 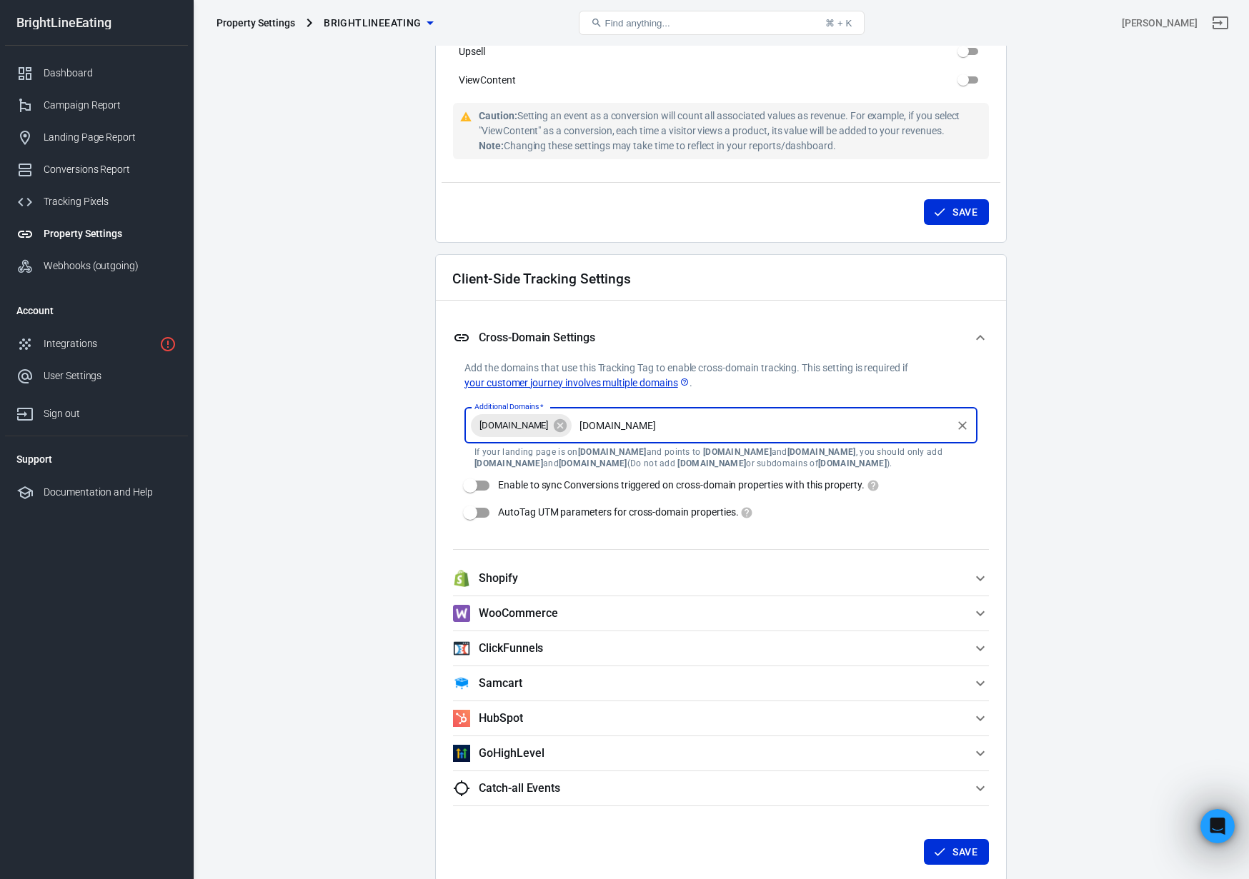 I want to click on a: Property Settings, so click(x=96, y=234).